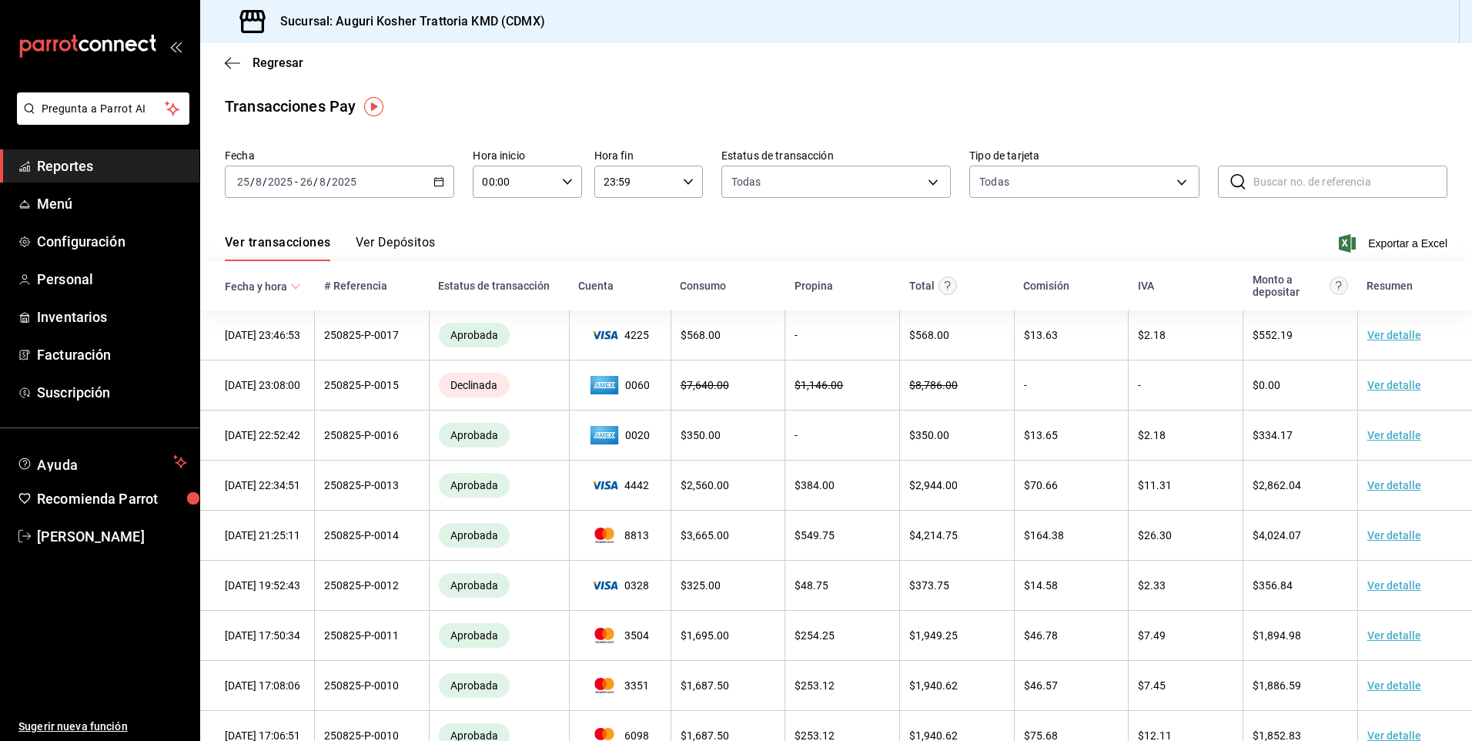  Describe the element at coordinates (705, 385) in the screenshot. I see `span: $ 7,640.00` at that location.